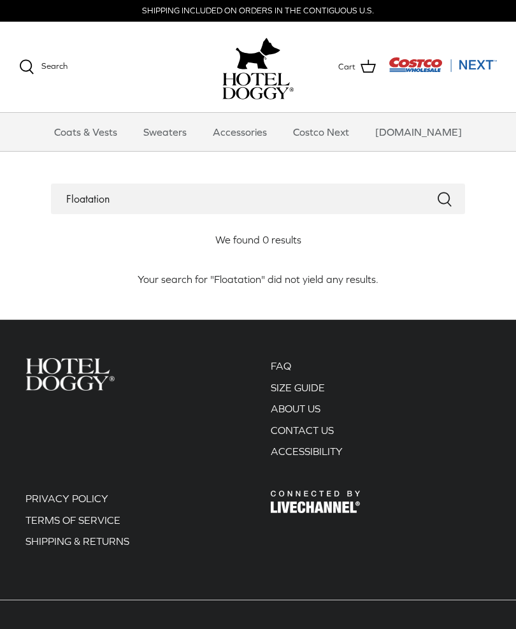  I want to click on a: Costco Next, so click(321, 132).